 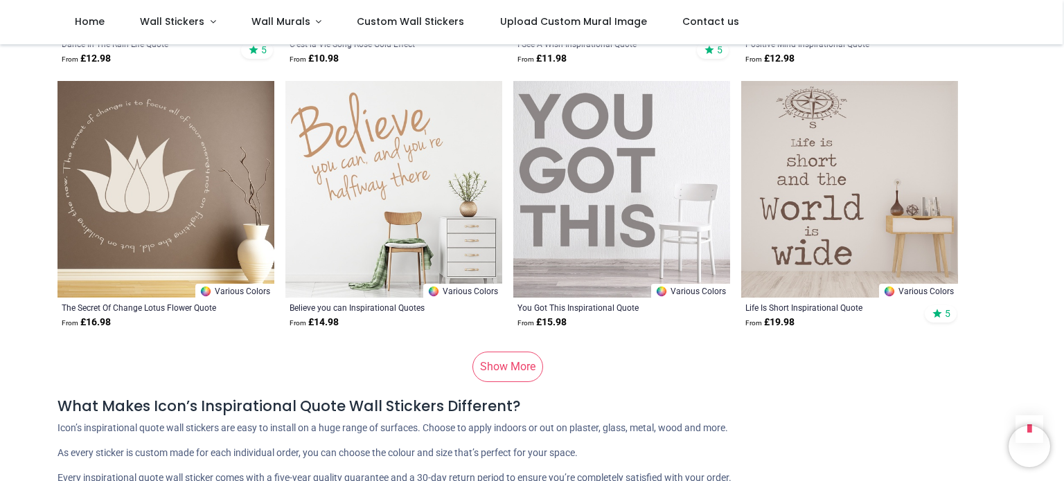 What do you see at coordinates (86, 323) in the screenshot?
I see `strong: £ 16.98` at bounding box center [86, 323].